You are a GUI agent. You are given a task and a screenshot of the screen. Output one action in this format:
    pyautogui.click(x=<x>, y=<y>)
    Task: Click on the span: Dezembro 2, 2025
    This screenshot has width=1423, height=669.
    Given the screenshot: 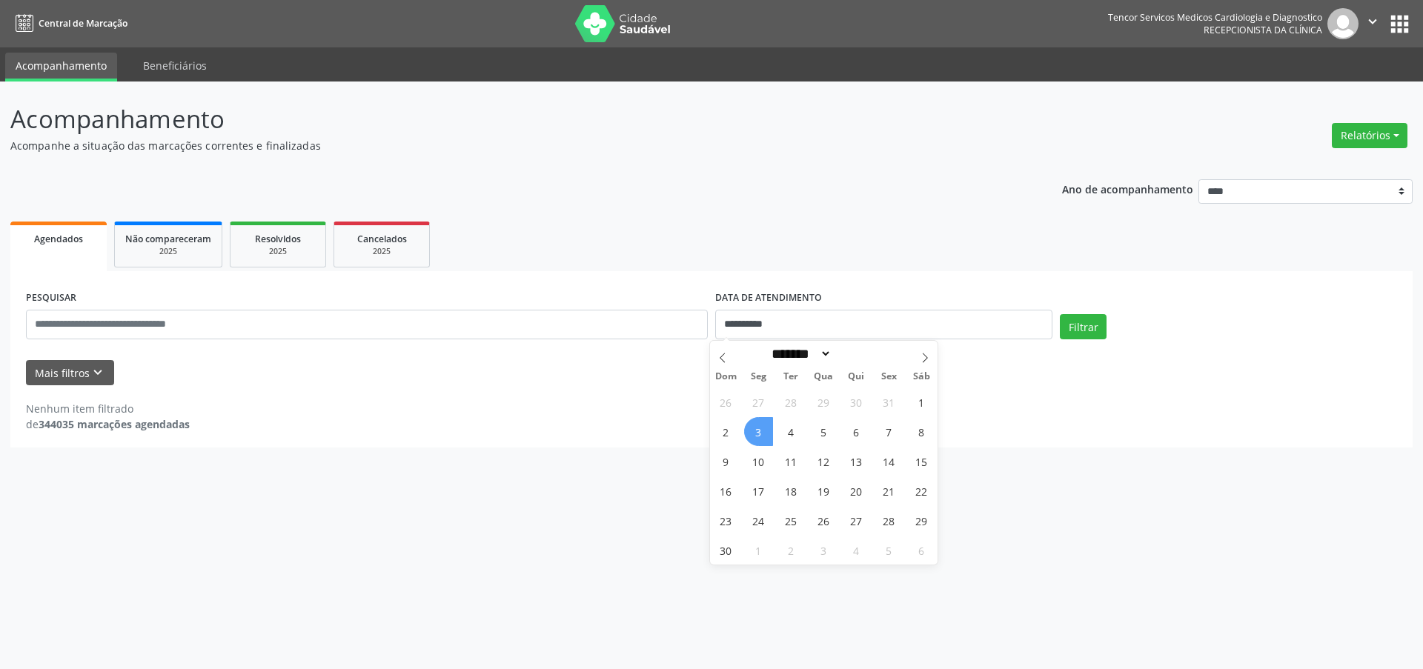 What is the action you would take?
    pyautogui.click(x=791, y=550)
    